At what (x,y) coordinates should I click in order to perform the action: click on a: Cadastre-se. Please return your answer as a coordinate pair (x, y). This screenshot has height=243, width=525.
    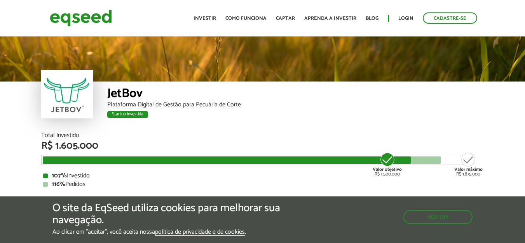
    Looking at the image, I should click on (450, 18).